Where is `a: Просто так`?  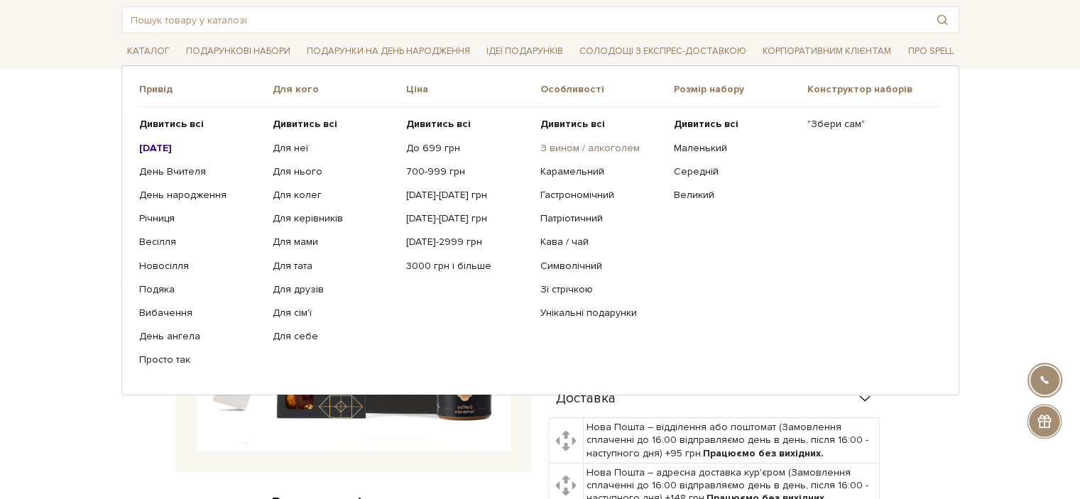
a: Просто так is located at coordinates (200, 360).